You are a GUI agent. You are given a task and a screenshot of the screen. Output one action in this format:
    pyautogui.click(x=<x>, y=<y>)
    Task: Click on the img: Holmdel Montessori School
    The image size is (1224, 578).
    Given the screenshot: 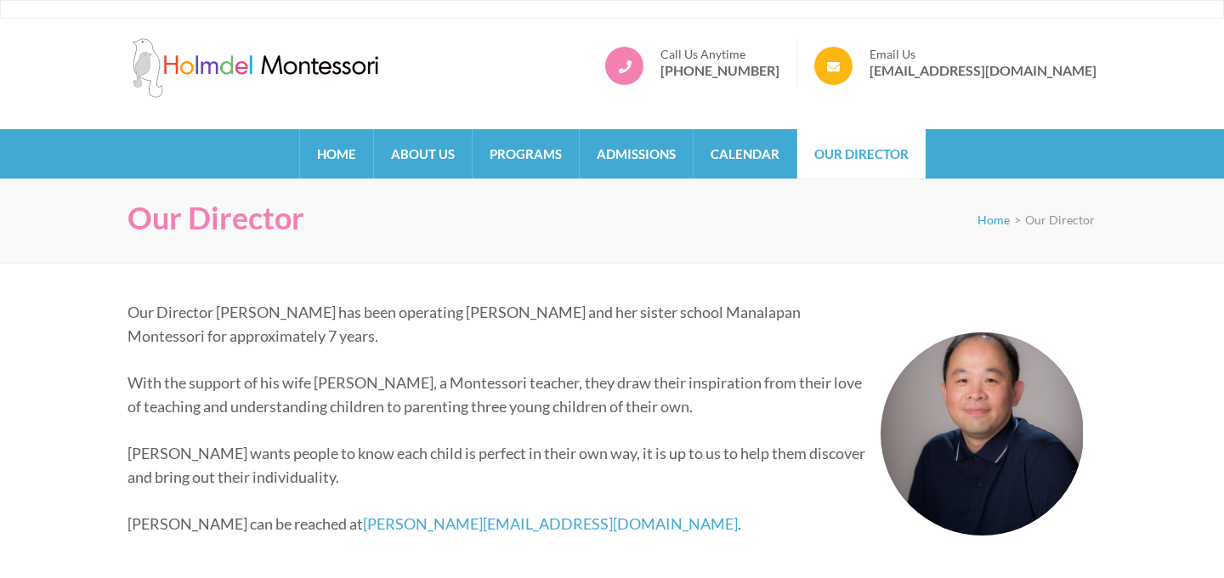 What is the action you would take?
    pyautogui.click(x=255, y=68)
    